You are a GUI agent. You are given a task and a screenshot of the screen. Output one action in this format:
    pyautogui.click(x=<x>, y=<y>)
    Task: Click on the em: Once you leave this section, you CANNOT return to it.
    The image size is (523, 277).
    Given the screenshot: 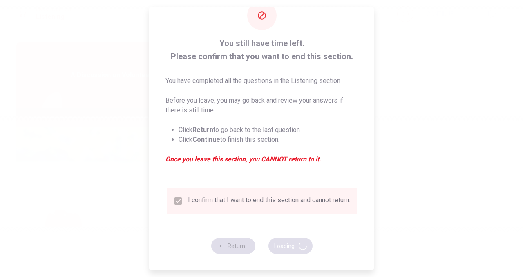 What is the action you would take?
    pyautogui.click(x=261, y=159)
    